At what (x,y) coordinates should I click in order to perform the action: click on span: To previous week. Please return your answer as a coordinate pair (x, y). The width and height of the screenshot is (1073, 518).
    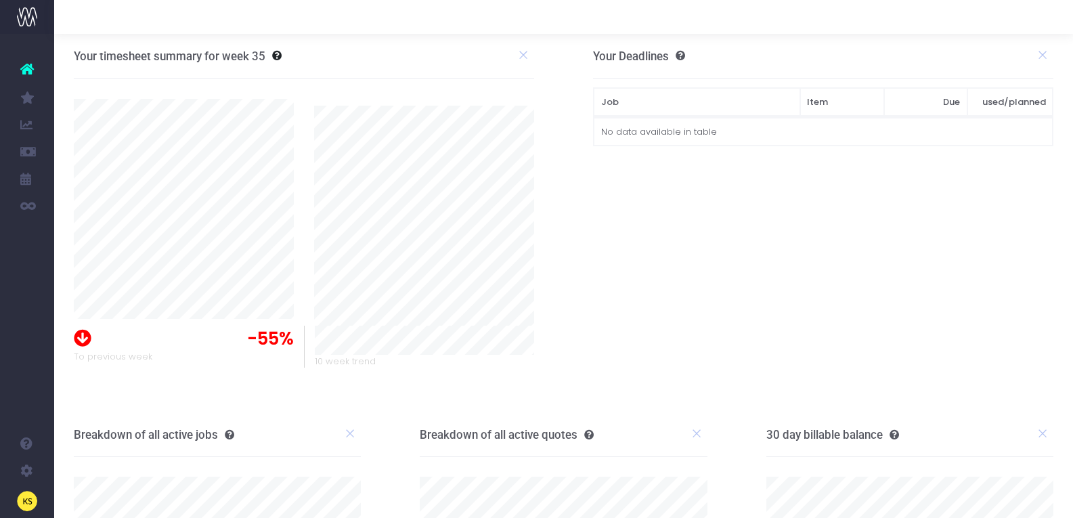
    Looking at the image, I should click on (113, 357).